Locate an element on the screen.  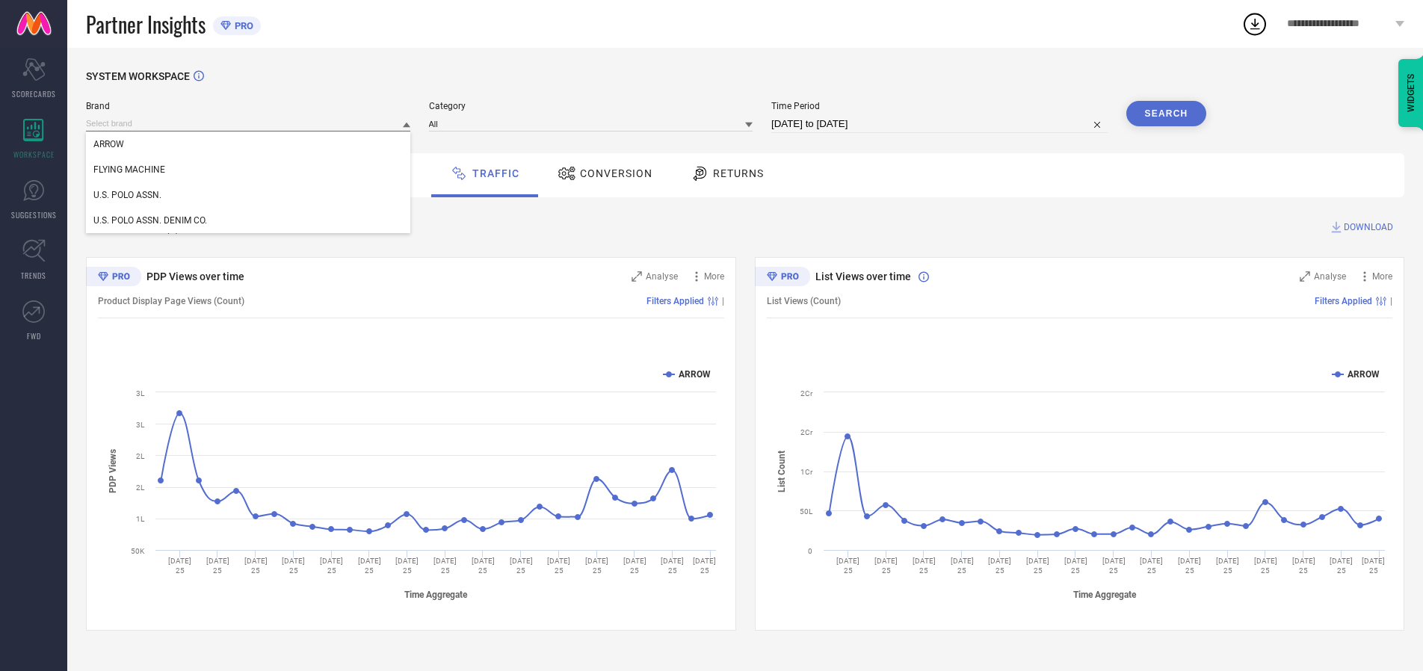
span: PDP Views over time is located at coordinates (195, 277).